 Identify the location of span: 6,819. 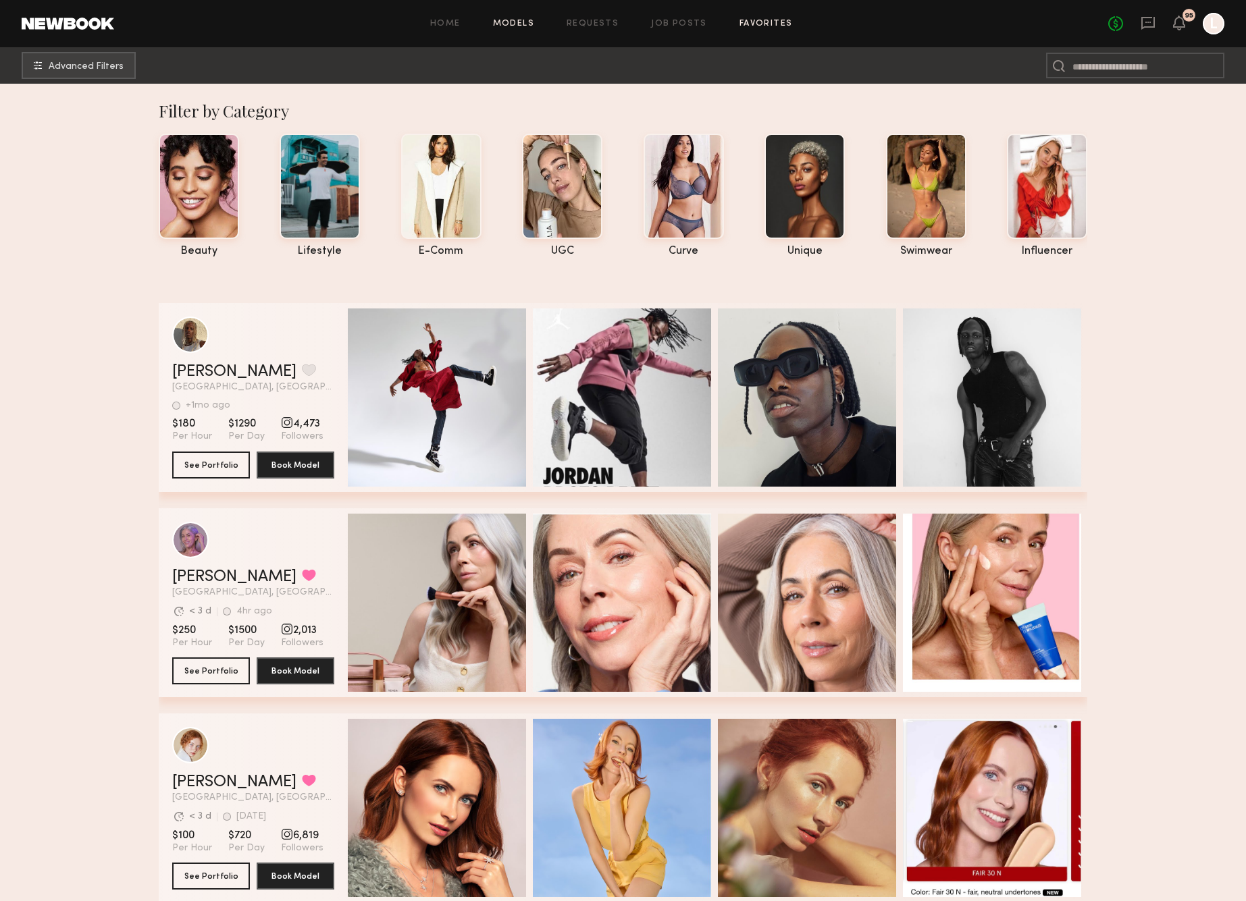
(302, 836).